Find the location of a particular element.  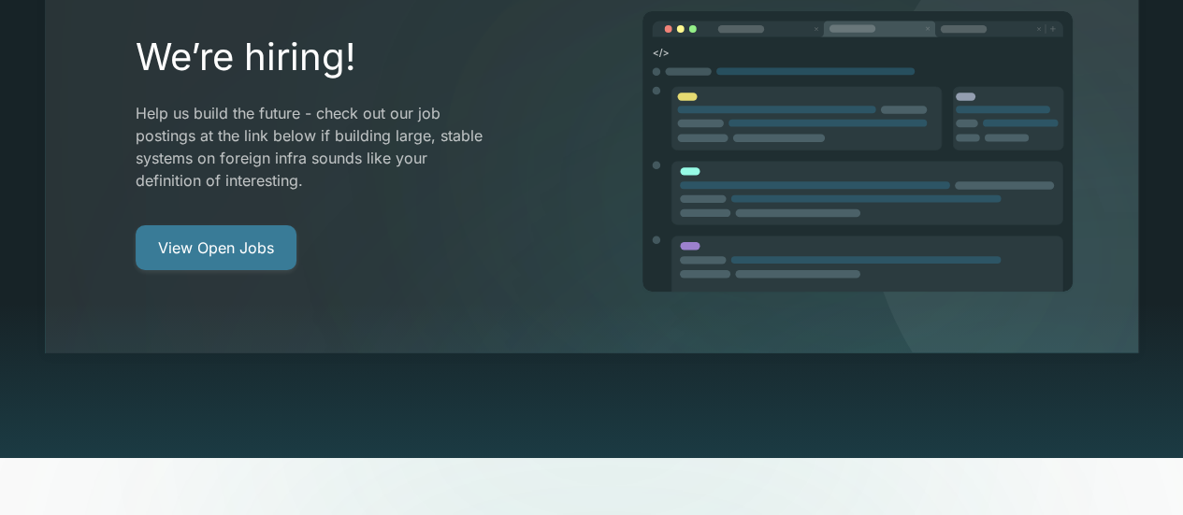

img: image is located at coordinates (857, 152).